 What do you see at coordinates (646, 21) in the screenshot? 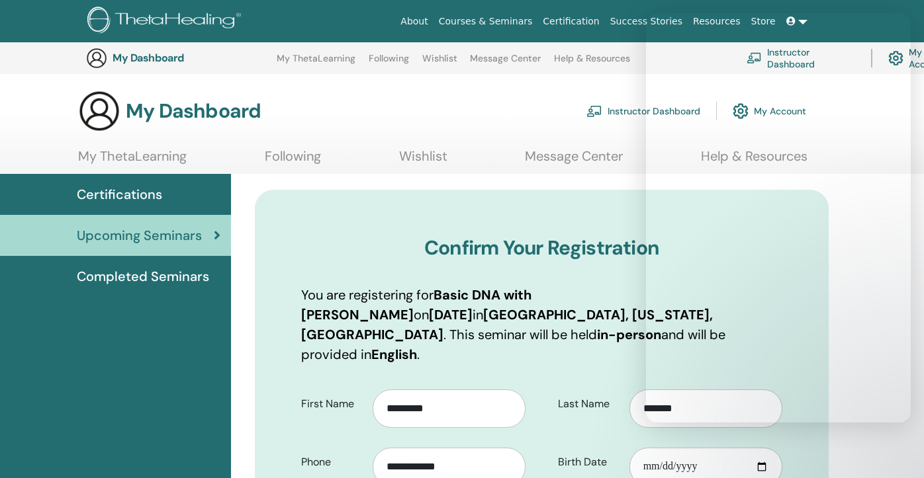
I see `a: Success Stories` at bounding box center [646, 21].